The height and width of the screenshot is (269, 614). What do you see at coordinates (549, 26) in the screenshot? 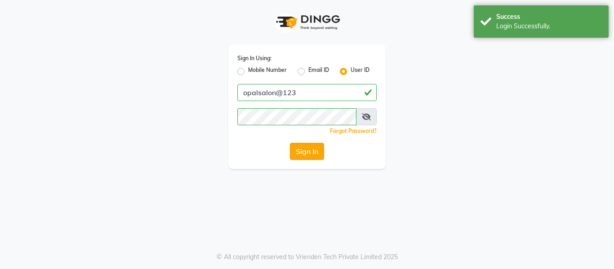
I see `div: Login Successfully.` at bounding box center [549, 26].